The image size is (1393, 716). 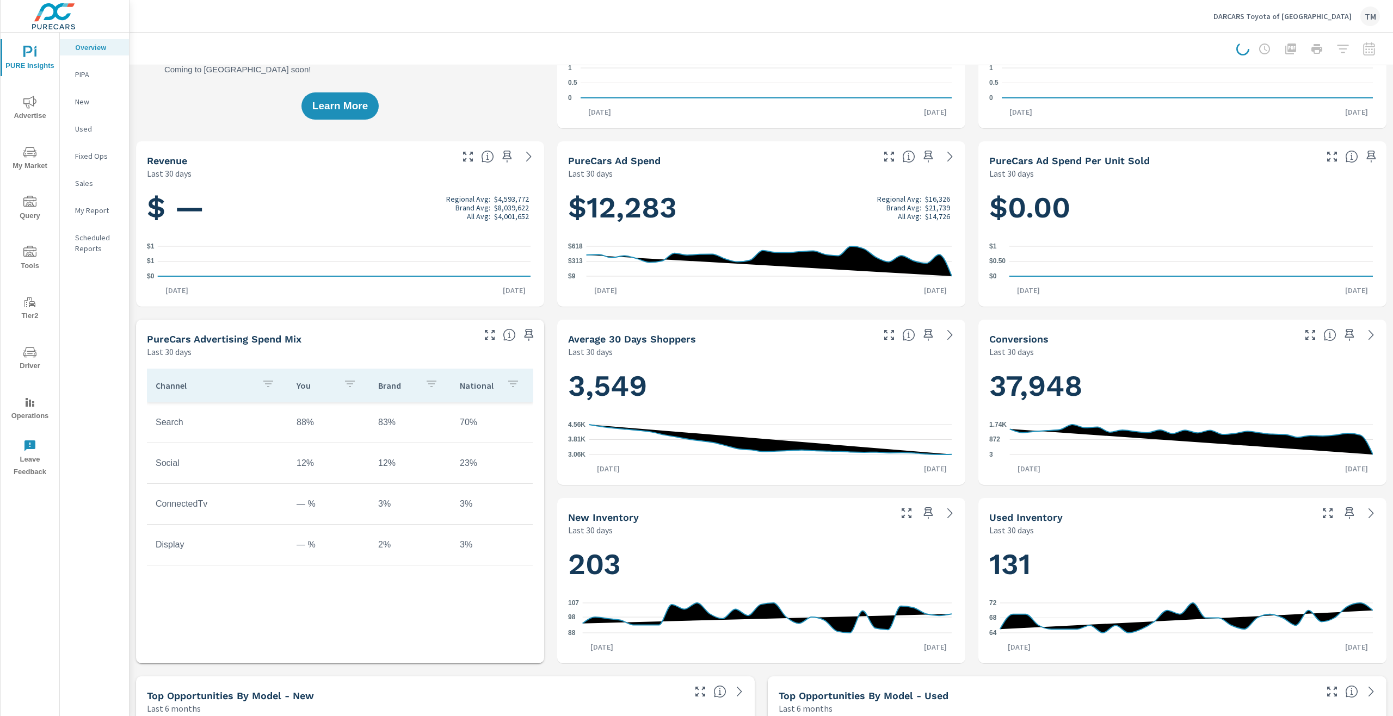 I want to click on span: Leave Feedback, so click(x=30, y=459).